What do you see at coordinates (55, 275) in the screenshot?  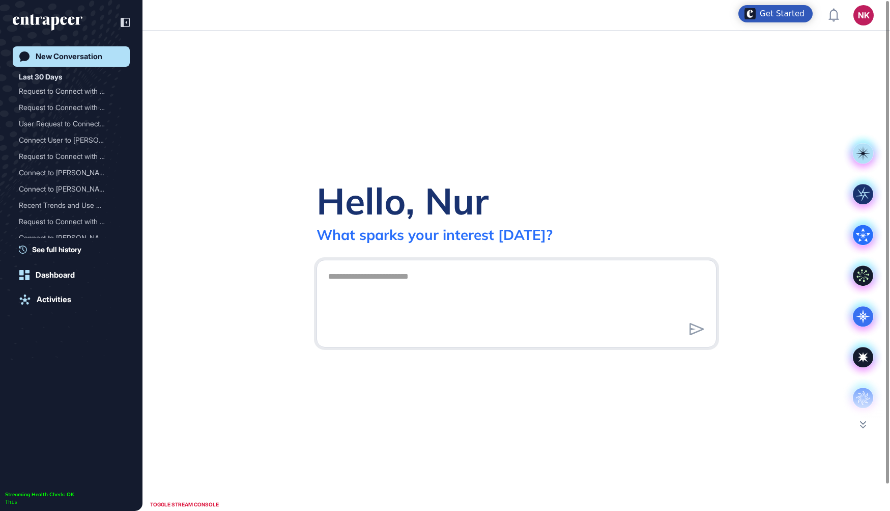 I see `div: Dashboard` at bounding box center [55, 275].